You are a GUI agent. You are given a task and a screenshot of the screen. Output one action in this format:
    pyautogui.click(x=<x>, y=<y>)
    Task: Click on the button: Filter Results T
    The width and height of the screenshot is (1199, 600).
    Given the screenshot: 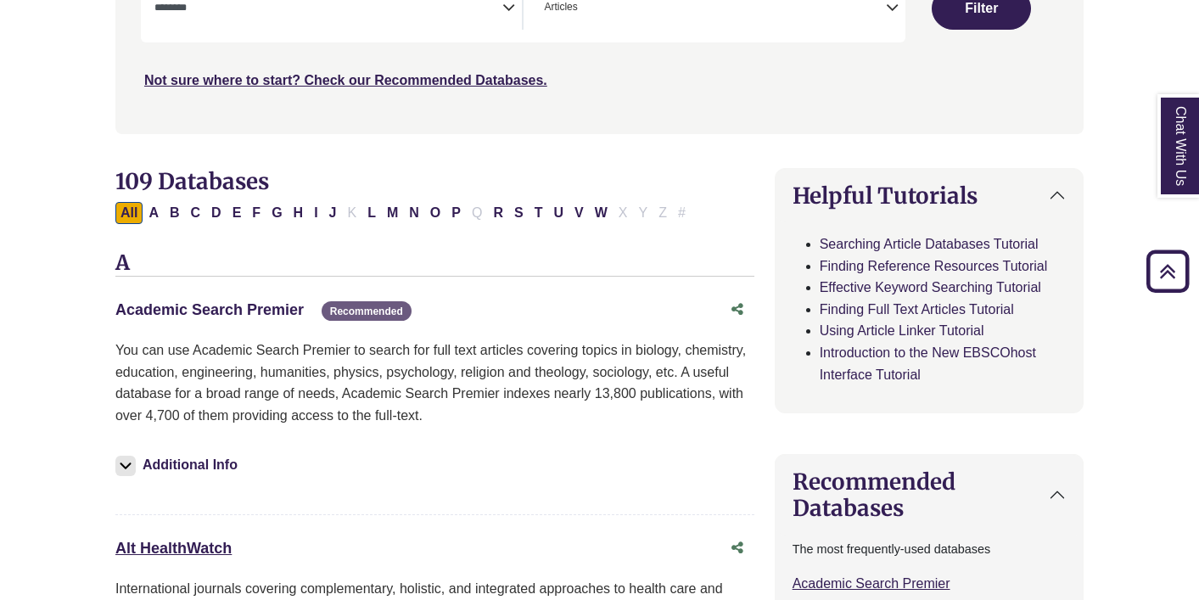 What is the action you would take?
    pyautogui.click(x=539, y=213)
    